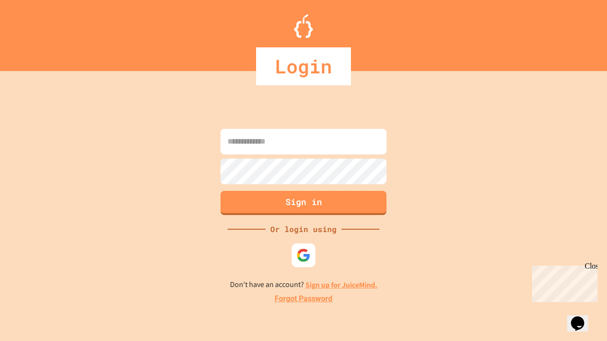 The height and width of the screenshot is (341, 607). Describe the element at coordinates (303, 26) in the screenshot. I see `img: Logo.svg` at that location.